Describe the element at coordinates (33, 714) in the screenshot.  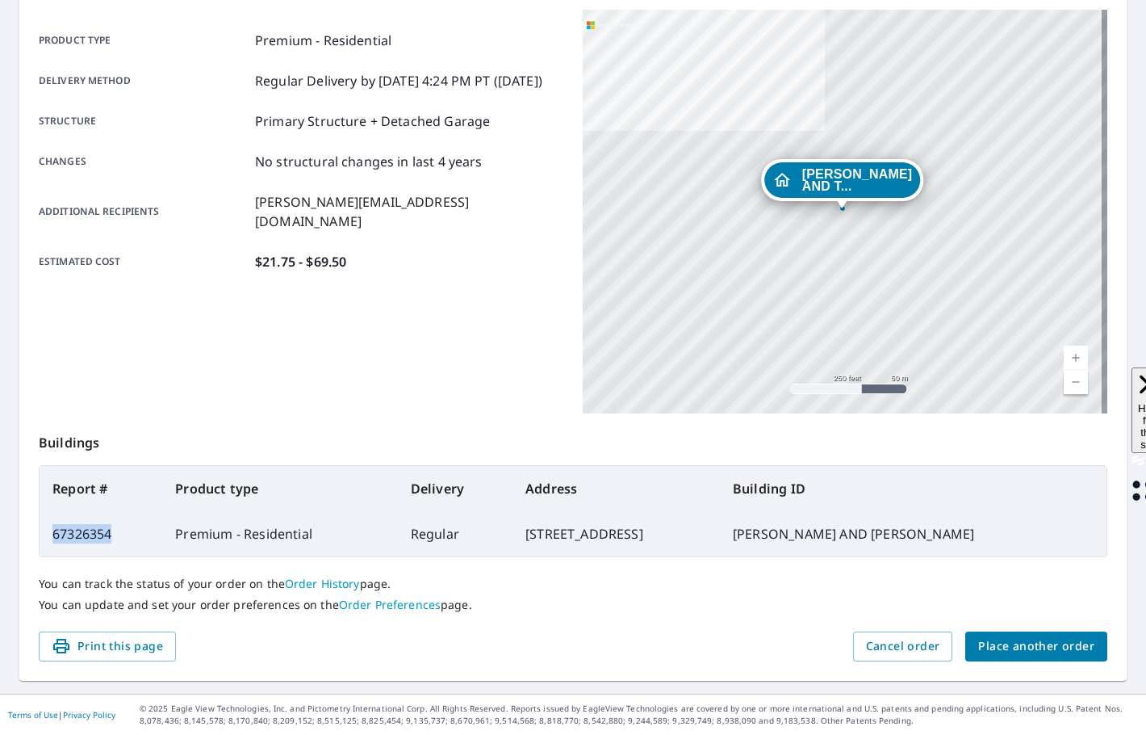
I see `a: Terms of Use` at that location.